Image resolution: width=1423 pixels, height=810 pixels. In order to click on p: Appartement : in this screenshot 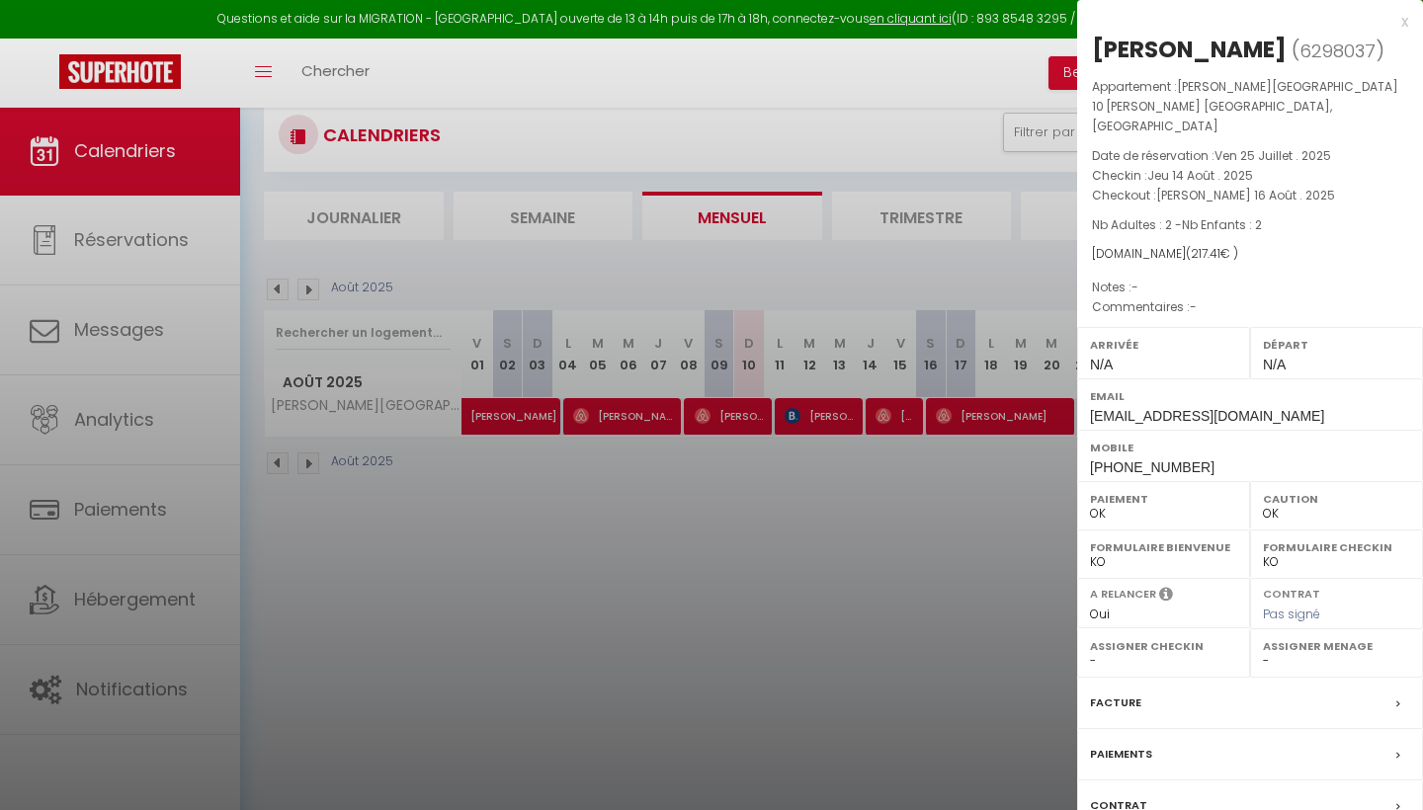, I will do `click(1250, 107)`.